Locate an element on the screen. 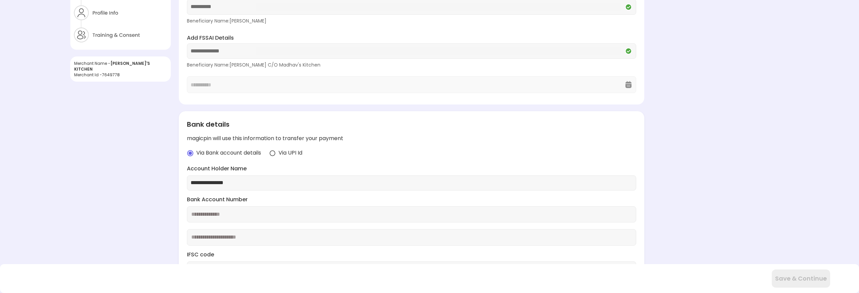  span: Via Bank account details is located at coordinates (228, 153).